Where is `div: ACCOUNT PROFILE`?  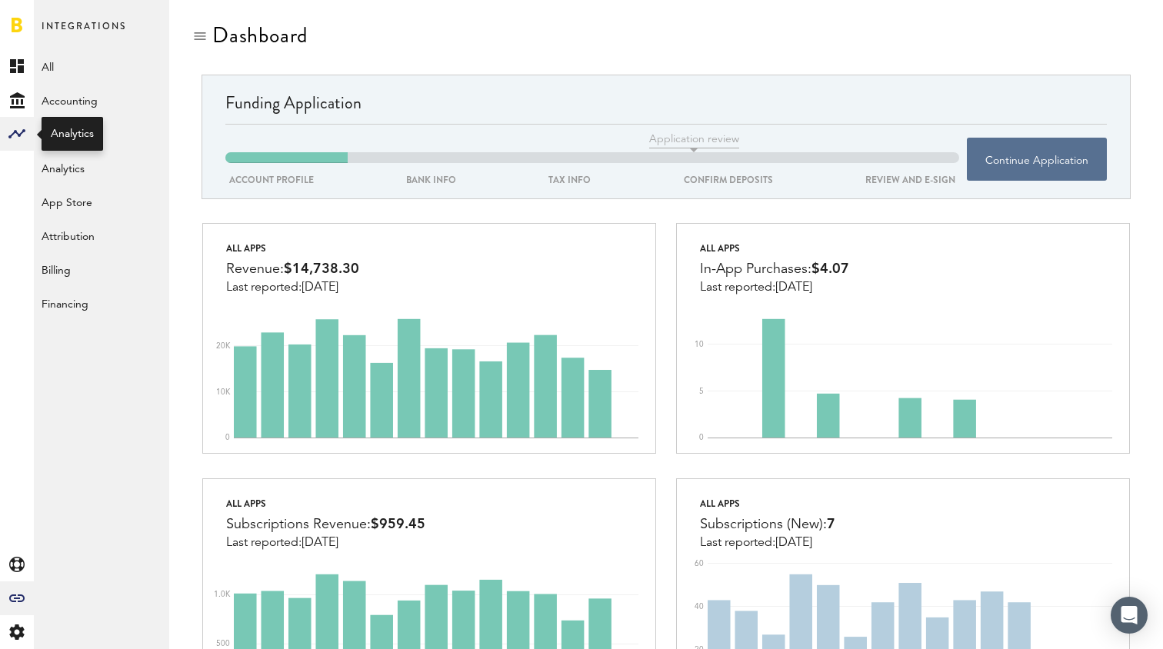 div: ACCOUNT PROFILE is located at coordinates (272, 180).